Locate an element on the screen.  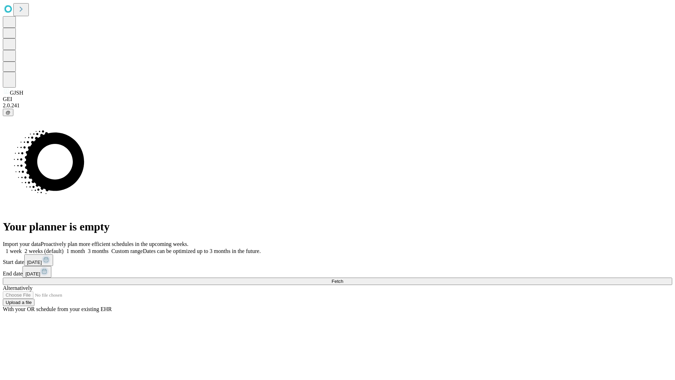
span: Custom range is located at coordinates (127, 251).